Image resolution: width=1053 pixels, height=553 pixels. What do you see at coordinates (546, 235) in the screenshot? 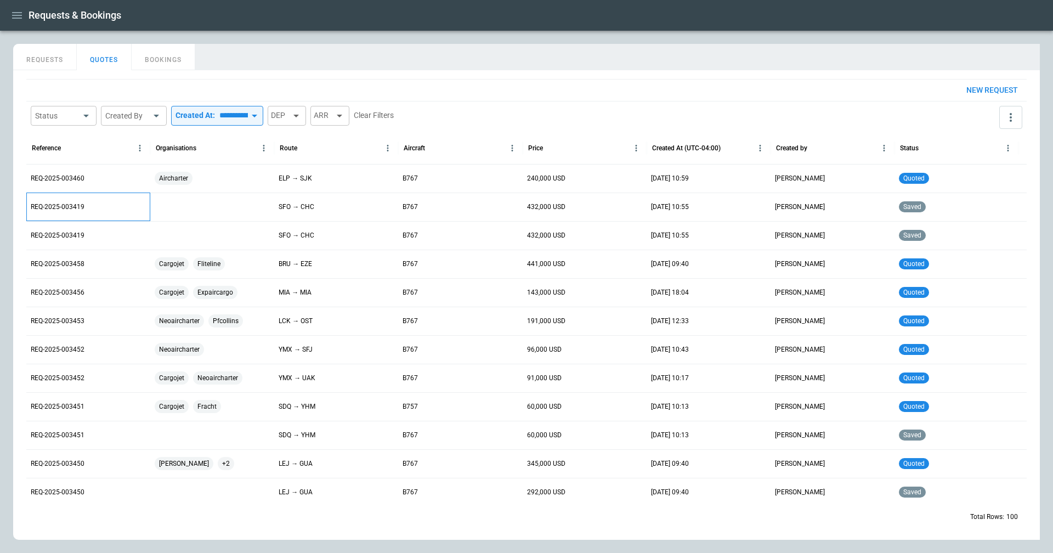
I see `p: 432,000 USD` at bounding box center [546, 235].